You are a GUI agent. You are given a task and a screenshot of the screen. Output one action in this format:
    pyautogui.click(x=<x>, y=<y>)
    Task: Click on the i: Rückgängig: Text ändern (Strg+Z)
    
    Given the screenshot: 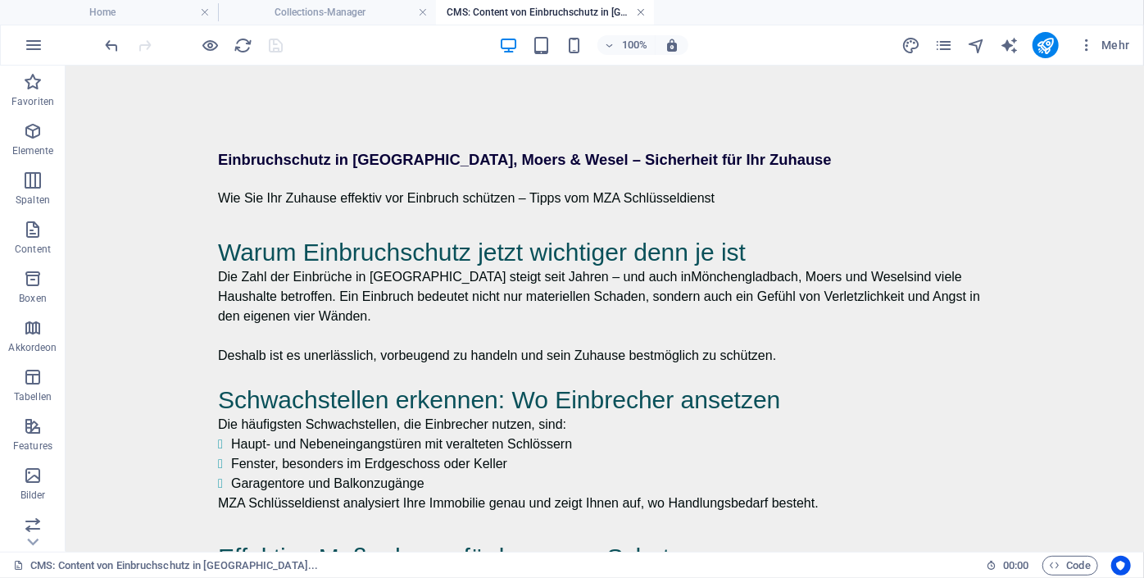 What is the action you would take?
    pyautogui.click(x=112, y=45)
    